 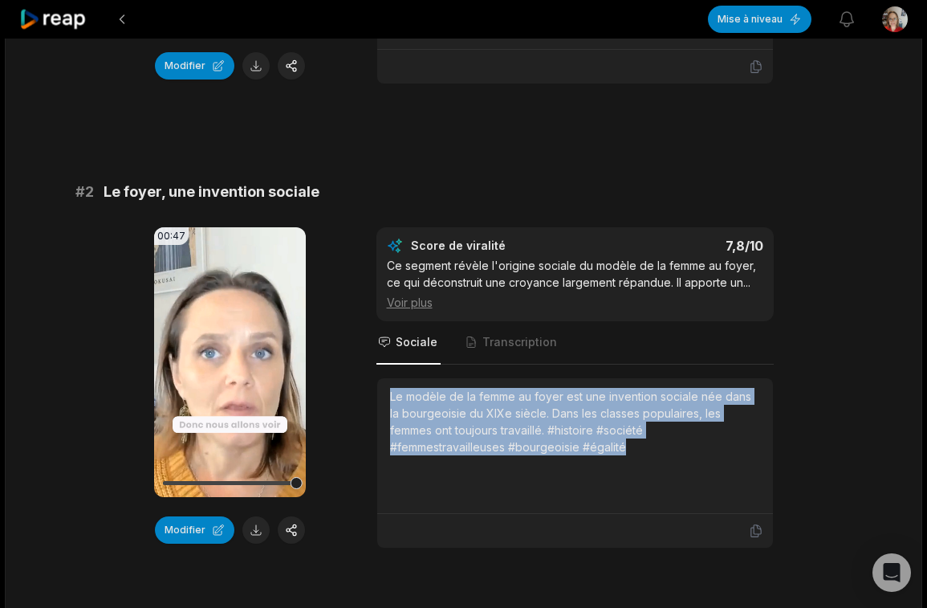 What do you see at coordinates (572, 274) in the screenshot?
I see `font: Ce segment révèle l'origine sociale du modèle de la femme au foyer, ce qui déconstruit une croyan...` at bounding box center [572, 274].